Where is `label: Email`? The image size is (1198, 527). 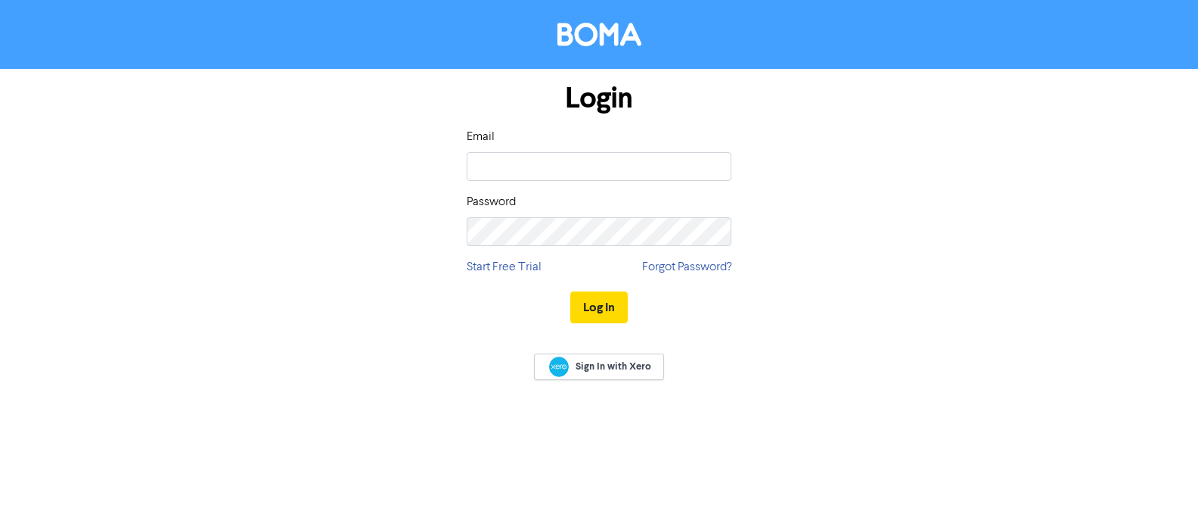 label: Email is located at coordinates (480, 137).